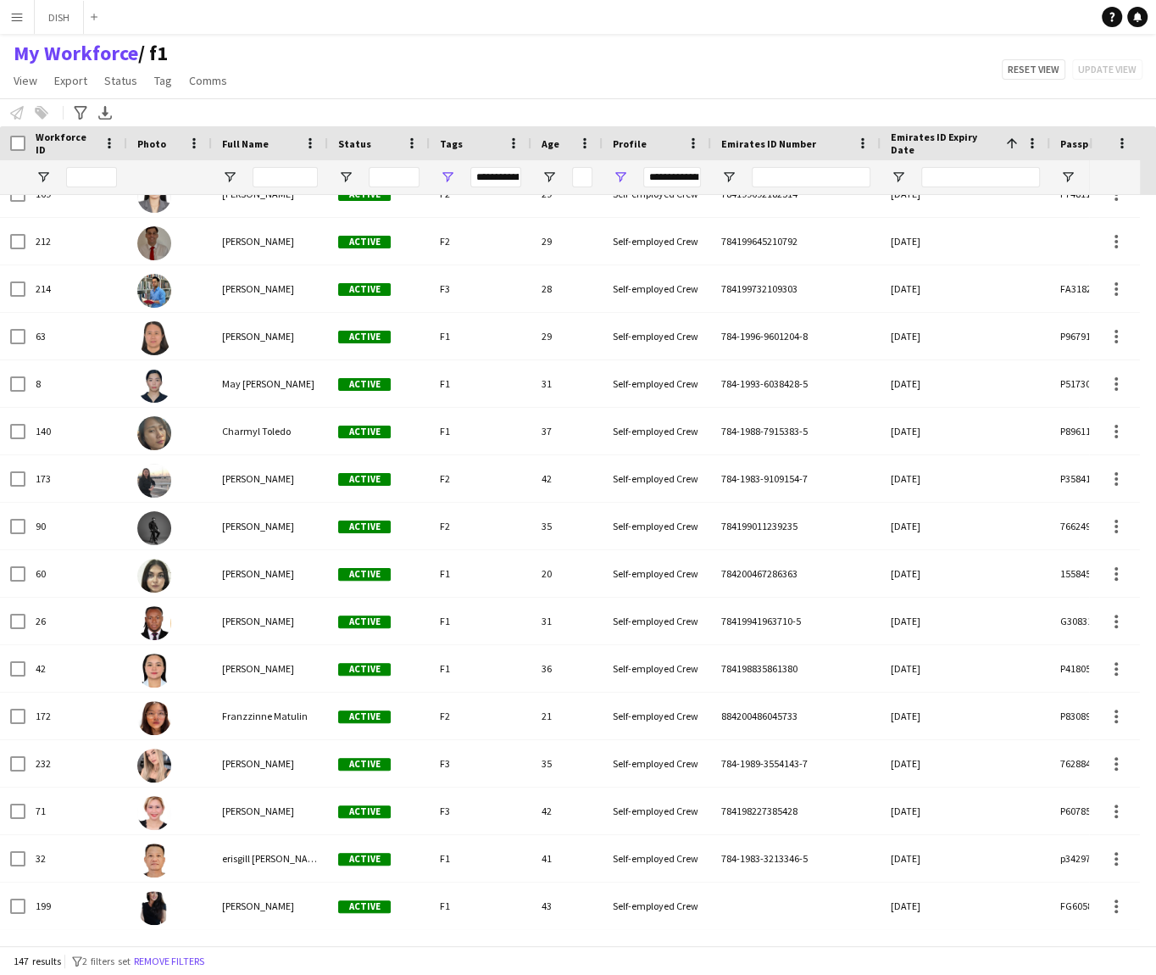 This screenshot has width=1156, height=975. Describe the element at coordinates (105, 113) in the screenshot. I see `app-action-btn: Export XLSX` at that location.